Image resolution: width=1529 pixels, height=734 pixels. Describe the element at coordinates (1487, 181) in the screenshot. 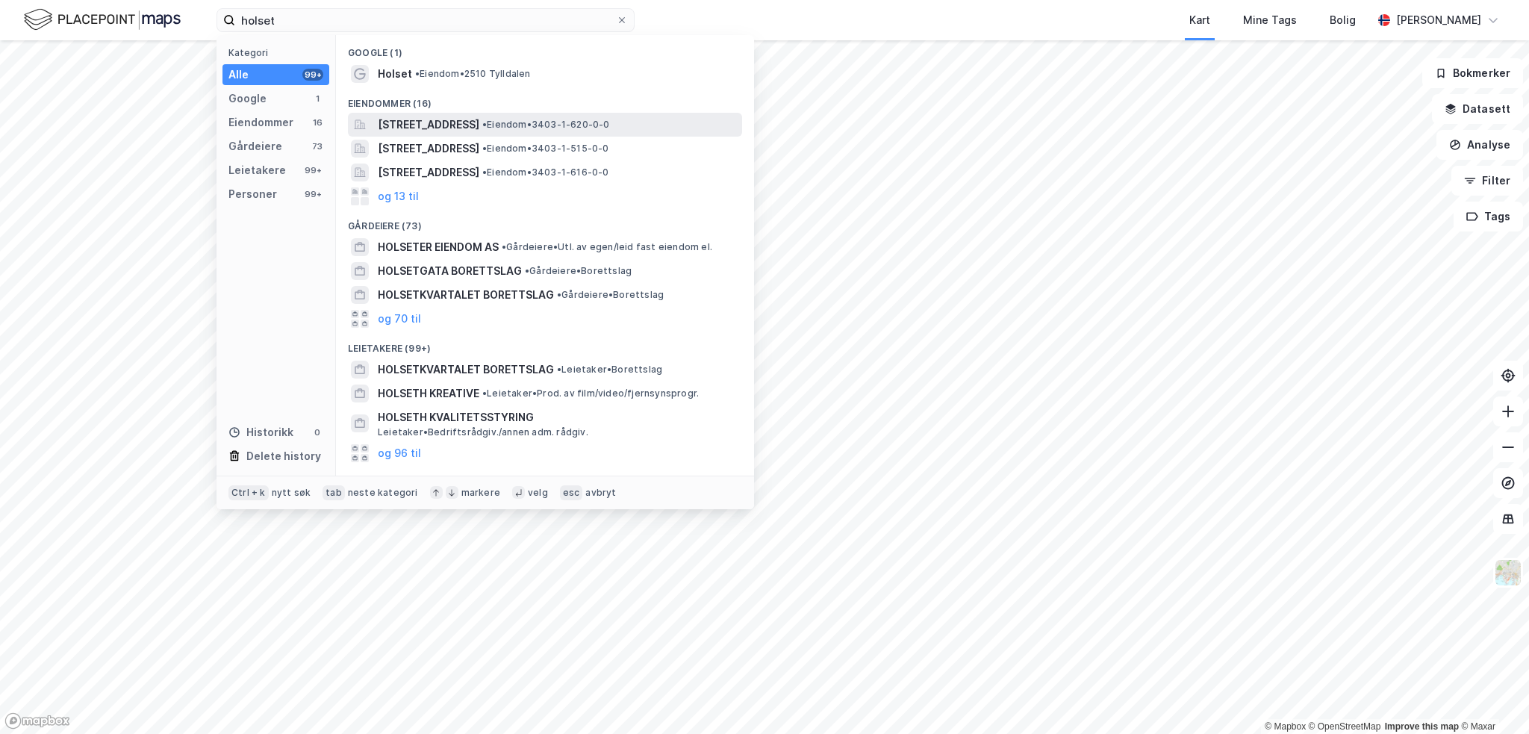

I see `button: Filter` at that location.